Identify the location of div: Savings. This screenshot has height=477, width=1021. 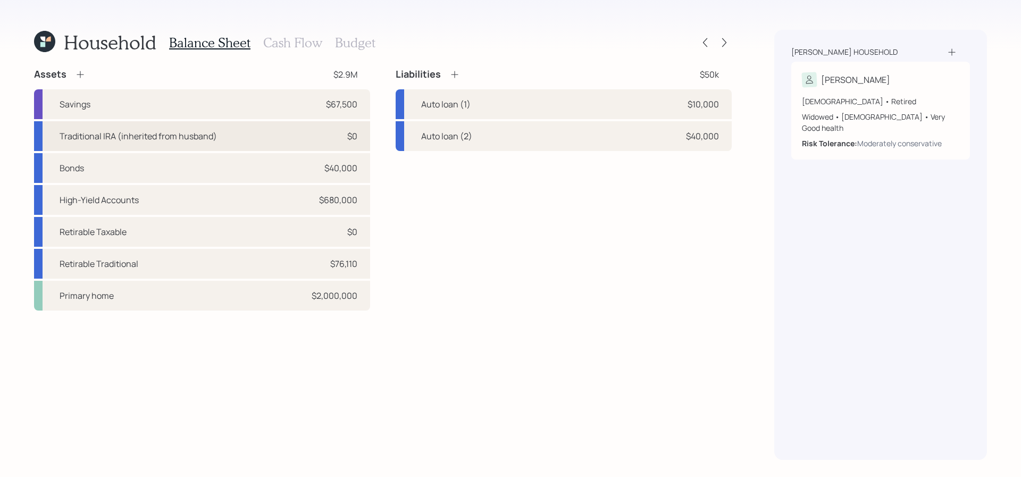
(75, 104).